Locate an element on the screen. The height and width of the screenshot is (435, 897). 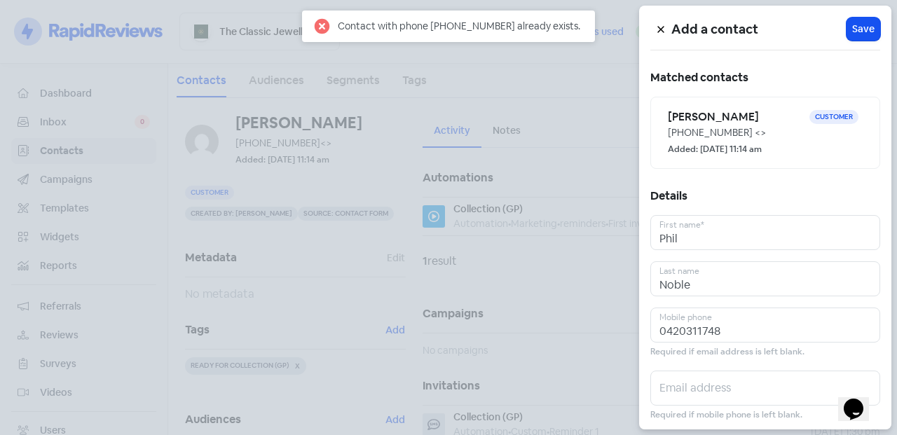
button: Save is located at coordinates (863, 29).